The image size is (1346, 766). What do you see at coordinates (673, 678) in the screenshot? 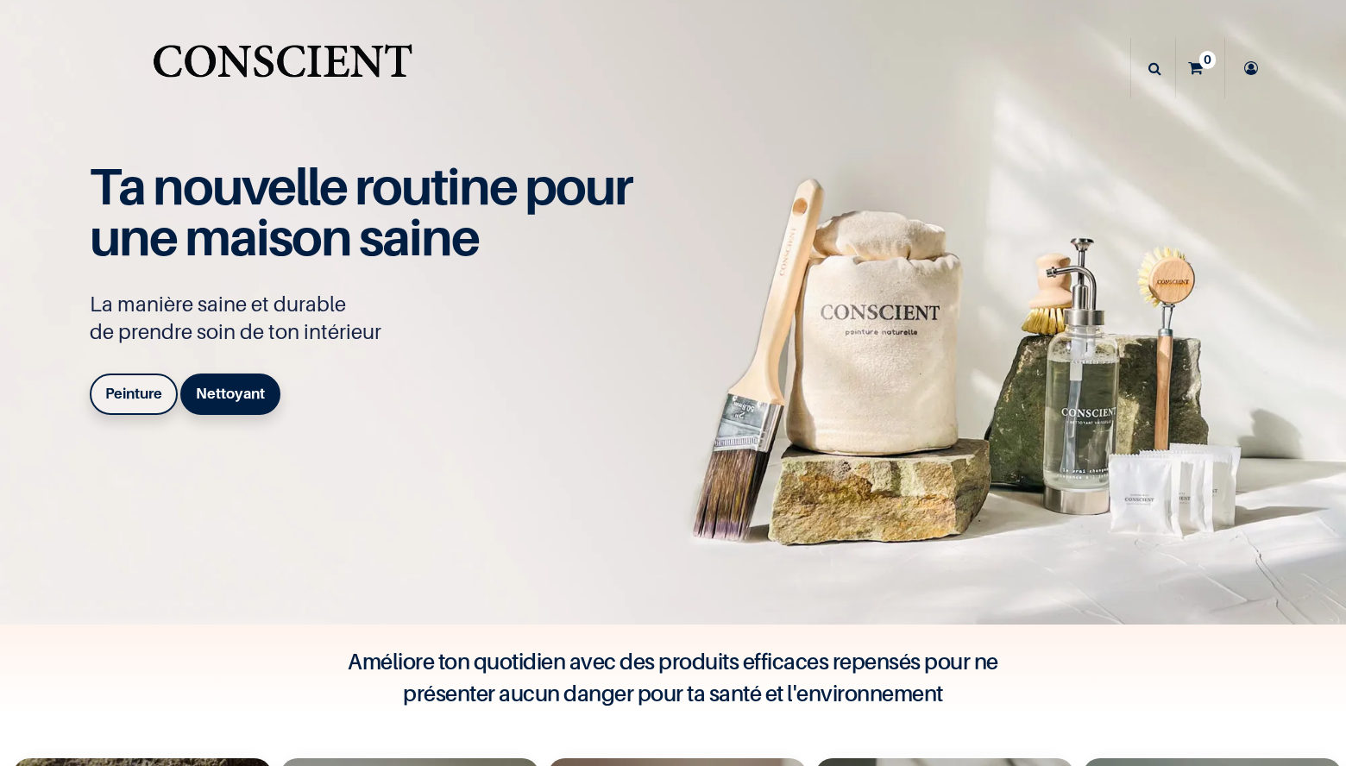
I see `h4: Améliore ton quotidien avec des produits efficaces repensés pour ne présenter aucun danger pour t...` at bounding box center [673, 678].